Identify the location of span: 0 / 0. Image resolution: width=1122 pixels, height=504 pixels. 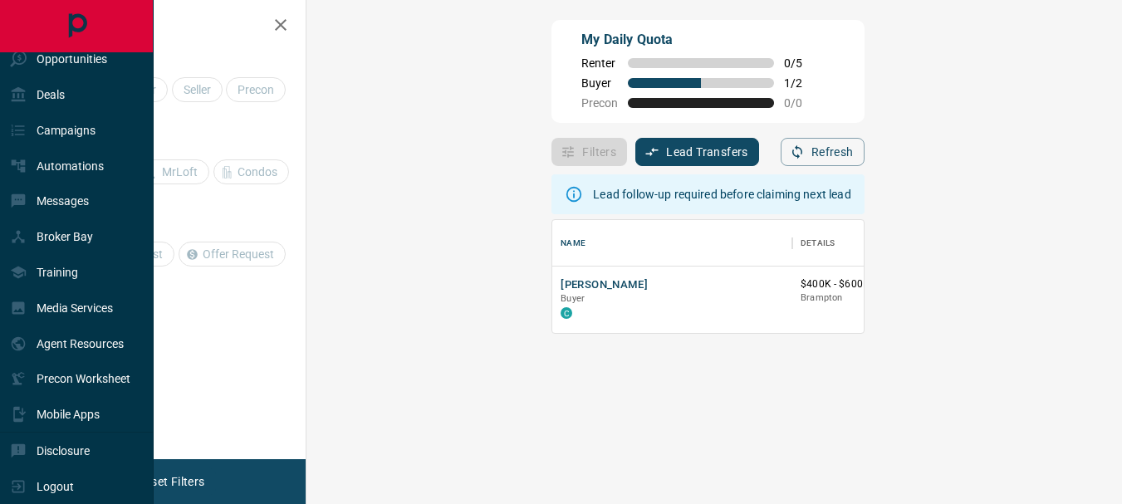
(802, 103).